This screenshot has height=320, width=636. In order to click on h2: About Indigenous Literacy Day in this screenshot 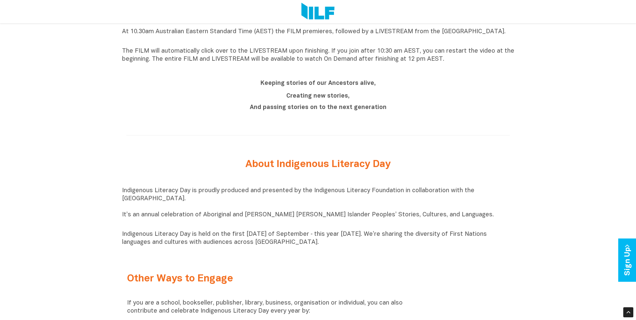, I will do `click(318, 164)`.